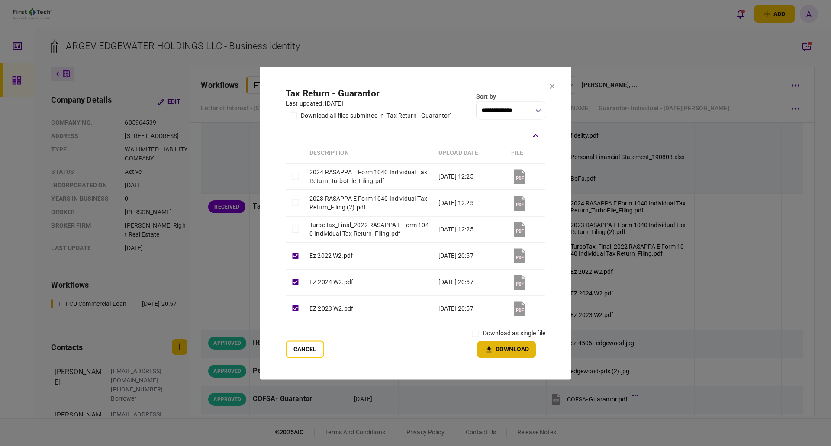 This screenshot has width=831, height=446. I want to click on th: file, so click(526, 153).